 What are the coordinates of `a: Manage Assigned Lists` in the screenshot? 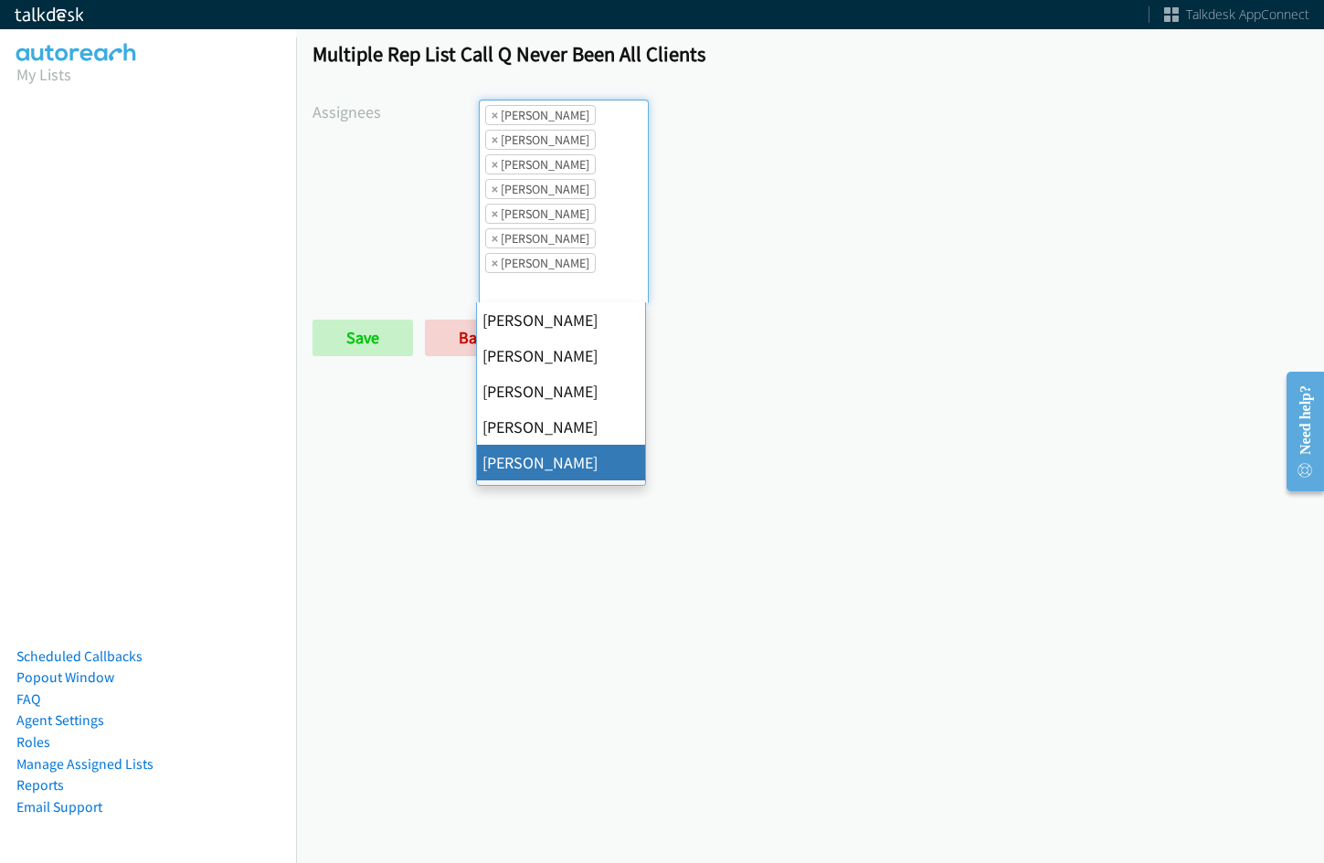 It's located at (85, 764).